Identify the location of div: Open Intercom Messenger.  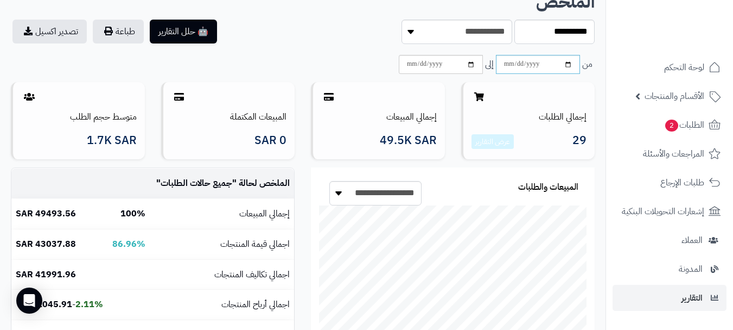
(29, 300).